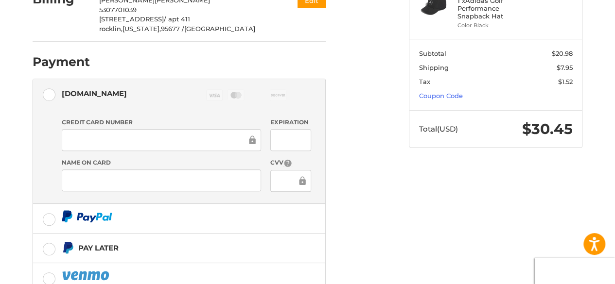  I want to click on span: rocklin,, so click(111, 29).